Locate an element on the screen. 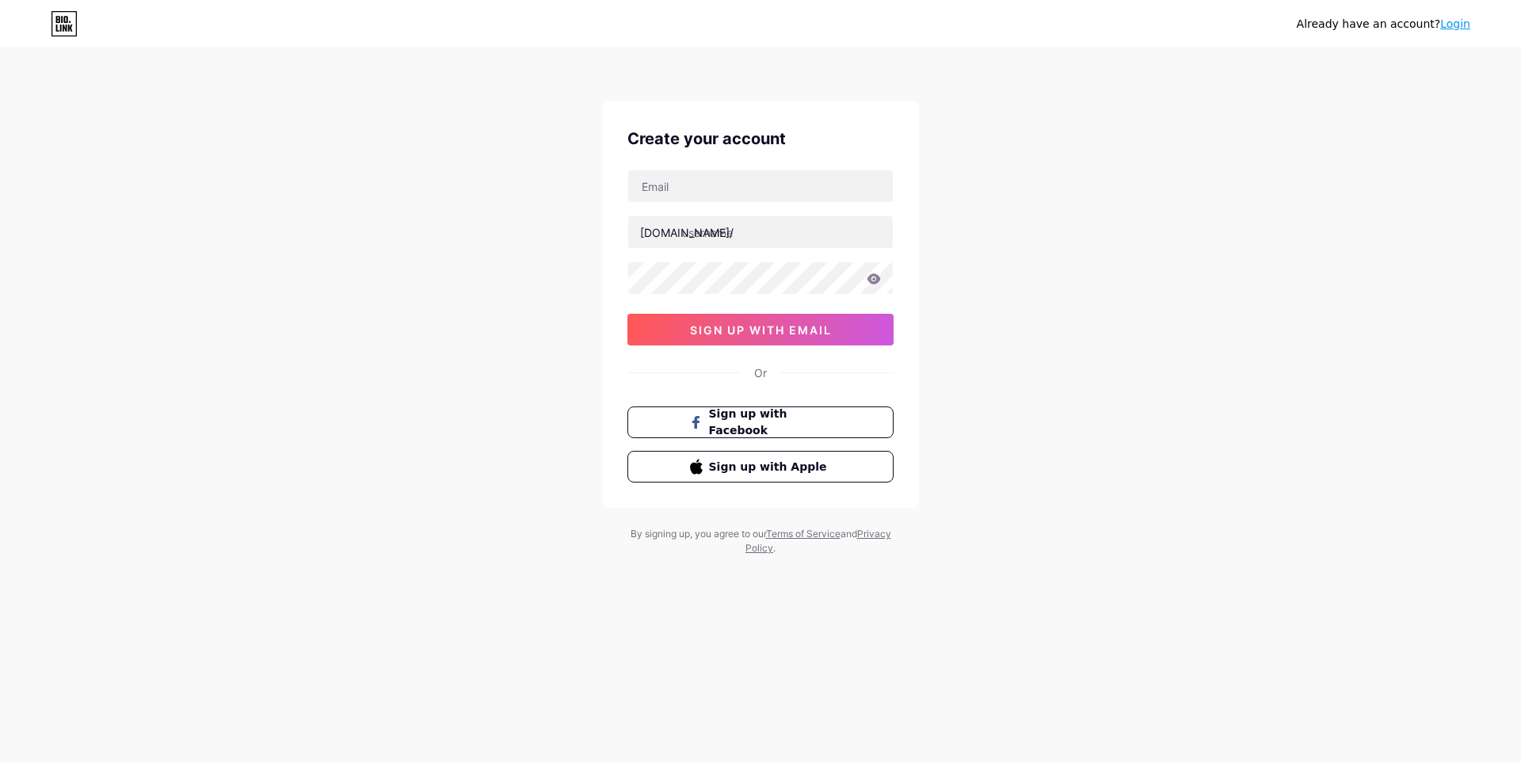 The height and width of the screenshot is (763, 1521). button: Sign up with Facebook is located at coordinates (761, 422).